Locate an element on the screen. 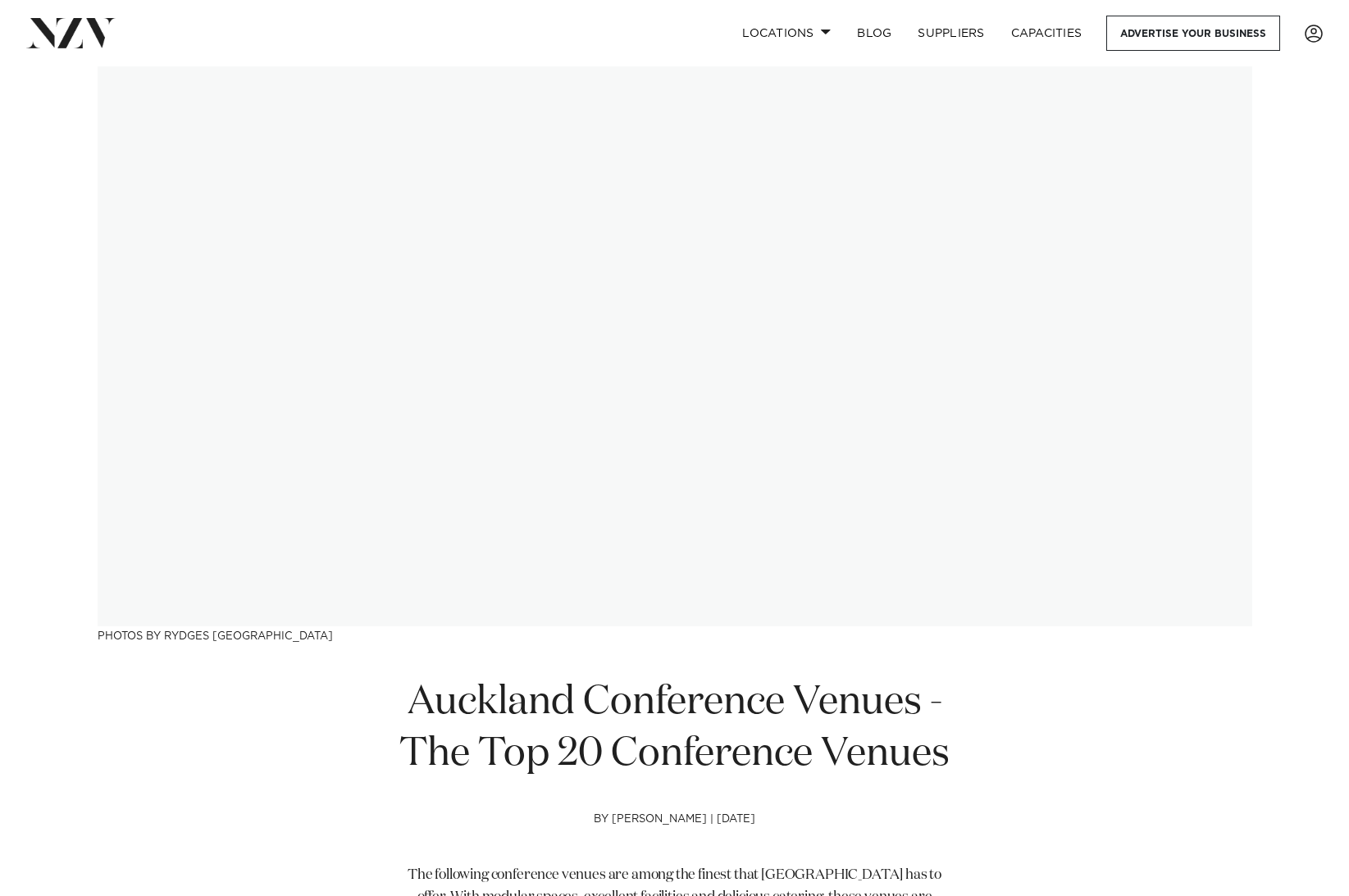 This screenshot has height=896, width=1349. a: Locations is located at coordinates (787, 32).